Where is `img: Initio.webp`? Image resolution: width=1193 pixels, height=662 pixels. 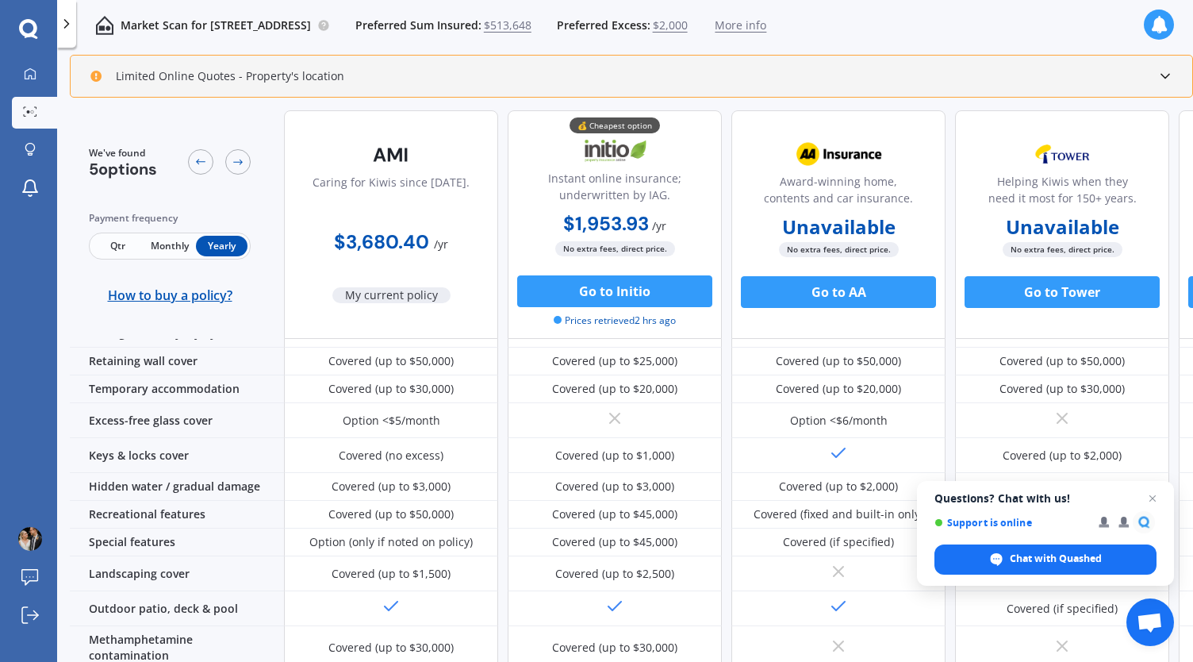 img: Initio.webp is located at coordinates (615, 151).